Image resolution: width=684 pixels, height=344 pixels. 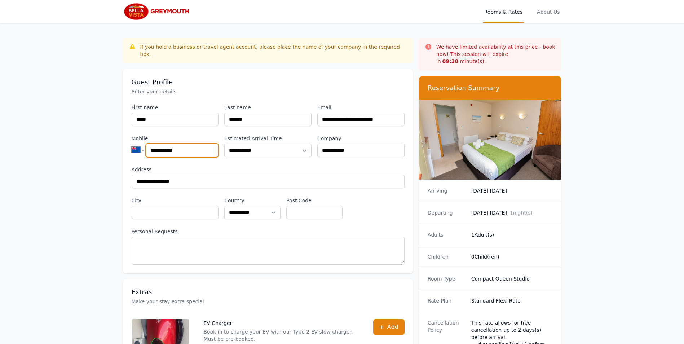 What do you see at coordinates (158, 12) in the screenshot?
I see `img: Bella Vista Greymouth` at bounding box center [158, 12].